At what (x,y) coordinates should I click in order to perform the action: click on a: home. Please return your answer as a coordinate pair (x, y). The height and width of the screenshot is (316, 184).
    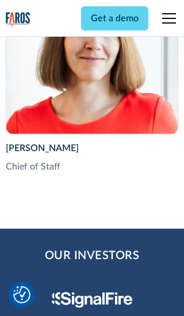
    Looking at the image, I should click on (18, 20).